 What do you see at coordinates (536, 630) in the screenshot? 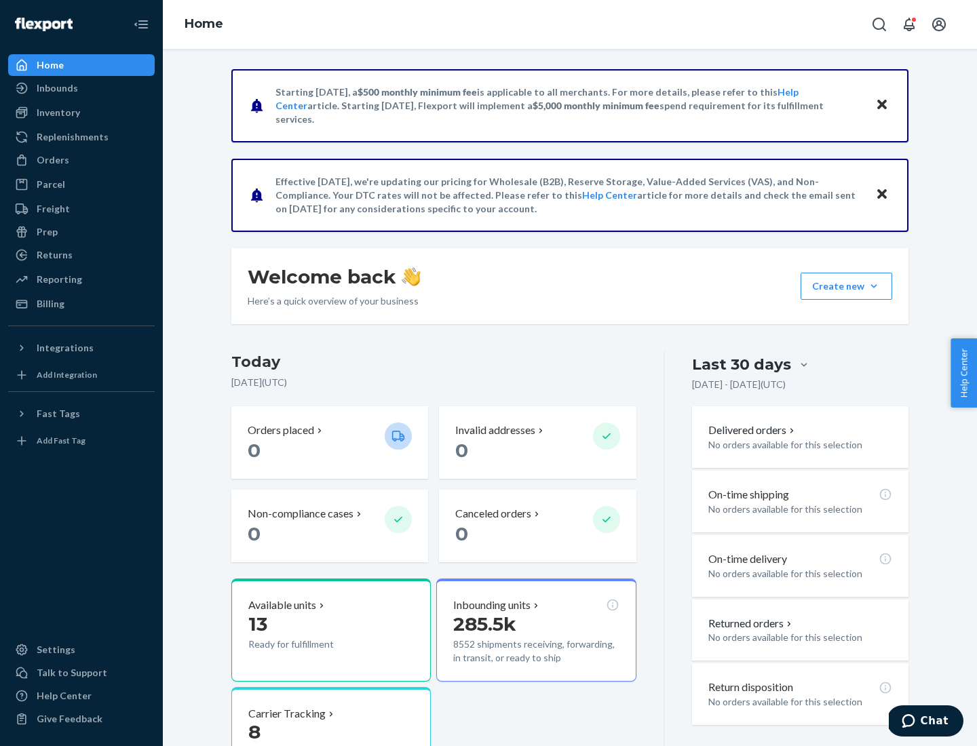
I see `button: Inbounding units285.5k8552 shipments receiving, forwarding, in transit, or ready to ship` at bounding box center [536, 630].